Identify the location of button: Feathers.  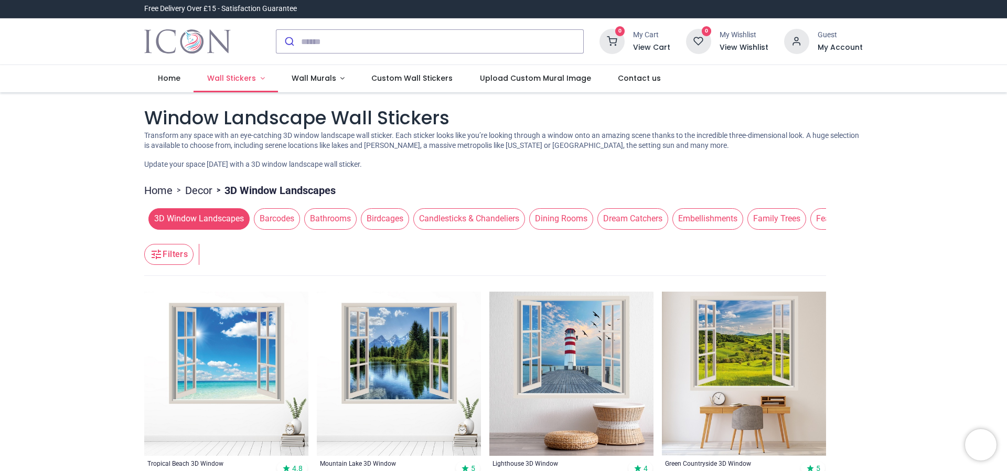
(830, 219).